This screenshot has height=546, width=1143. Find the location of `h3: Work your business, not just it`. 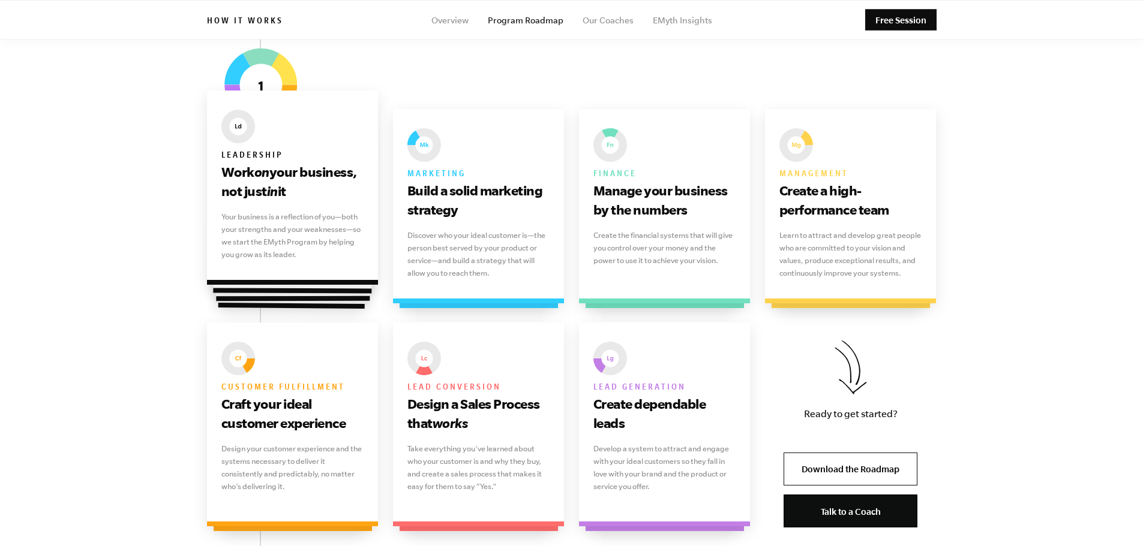

h3: Work your business, not just it is located at coordinates (293, 182).